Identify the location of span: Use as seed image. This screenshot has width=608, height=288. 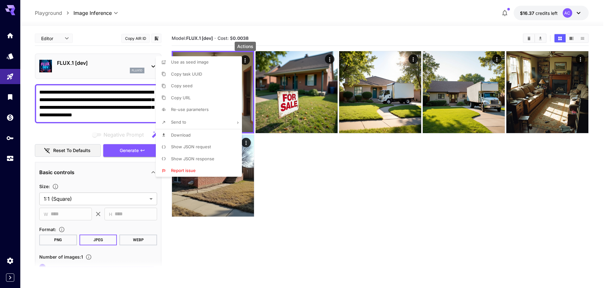
(190, 62).